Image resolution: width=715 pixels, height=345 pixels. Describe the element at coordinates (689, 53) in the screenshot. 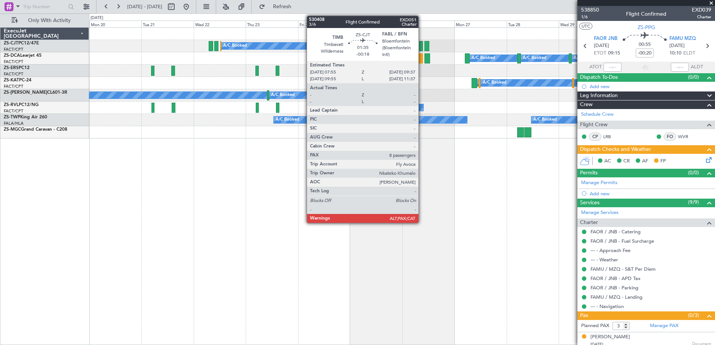

I see `span: ELDT` at that location.